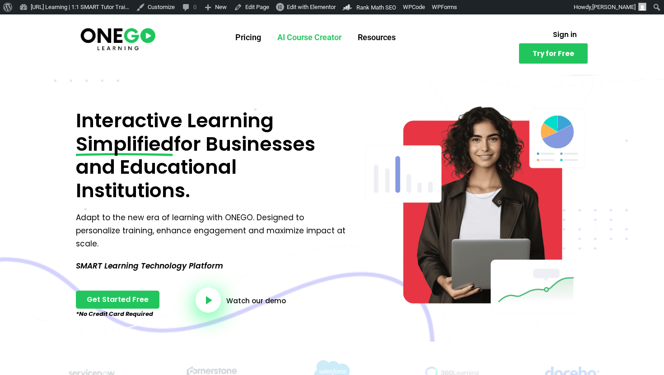 This screenshot has height=375, width=664. I want to click on span: Edit with Elementor, so click(311, 7).